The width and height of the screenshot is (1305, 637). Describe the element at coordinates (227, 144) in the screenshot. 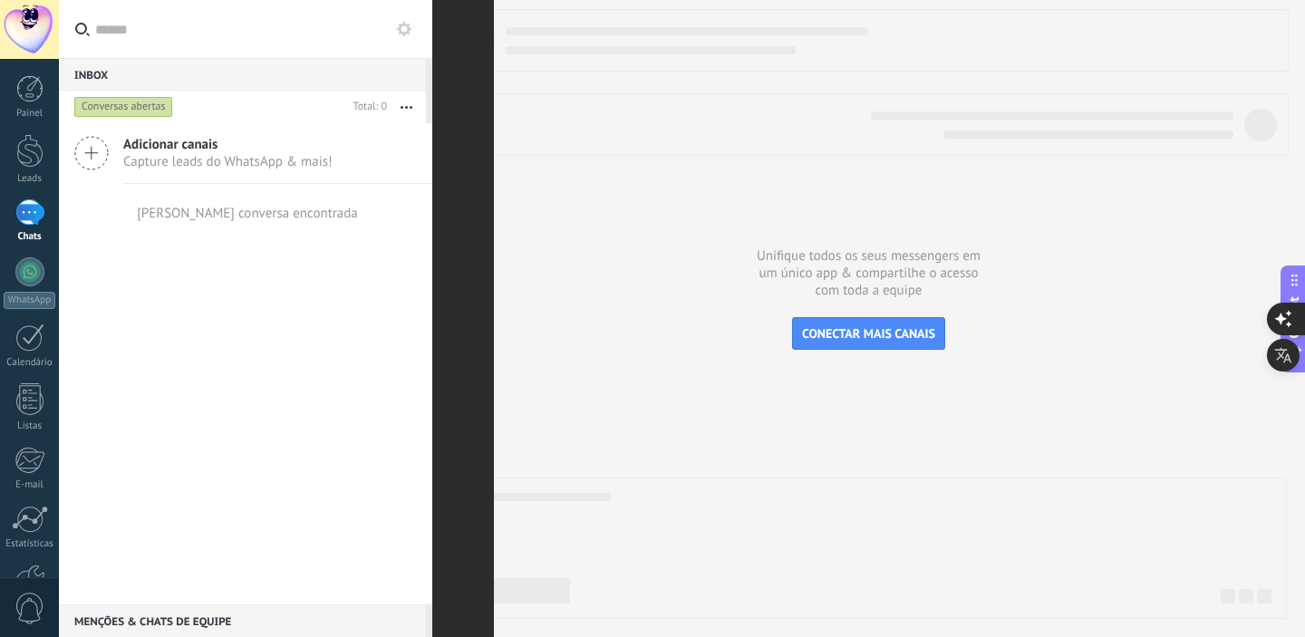

I see `span: Adicionar canais` at that location.